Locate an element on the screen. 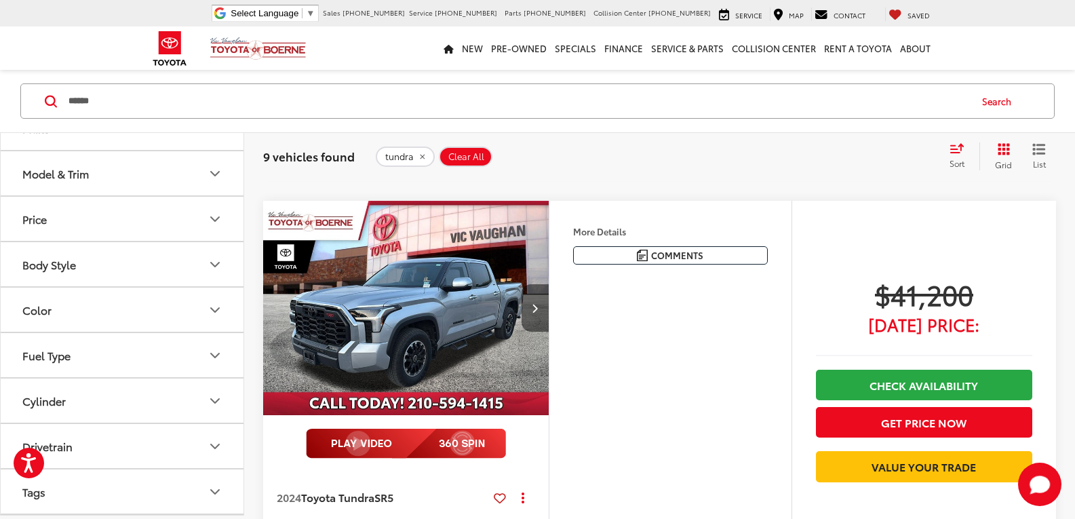 The width and height of the screenshot is (1075, 519). span: Sort is located at coordinates (957, 163).